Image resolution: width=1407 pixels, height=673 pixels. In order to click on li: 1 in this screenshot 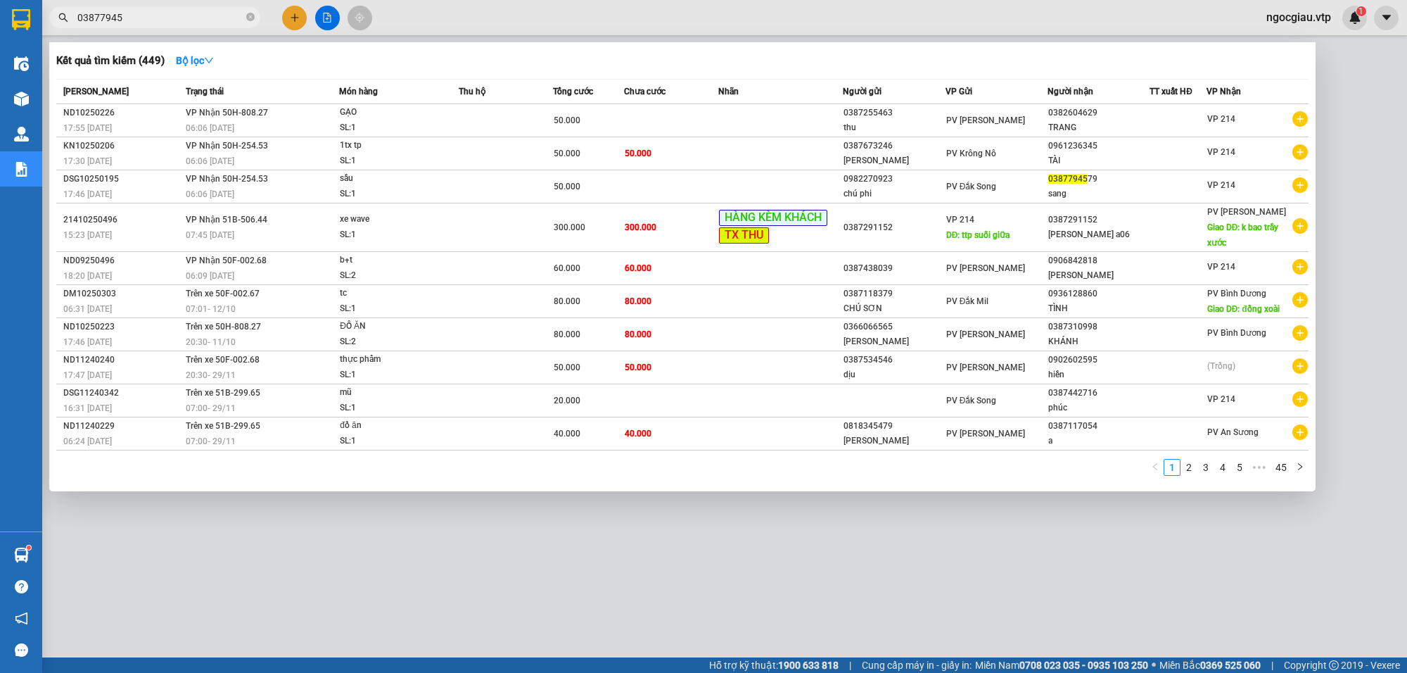, I will do `click(1172, 467)`.